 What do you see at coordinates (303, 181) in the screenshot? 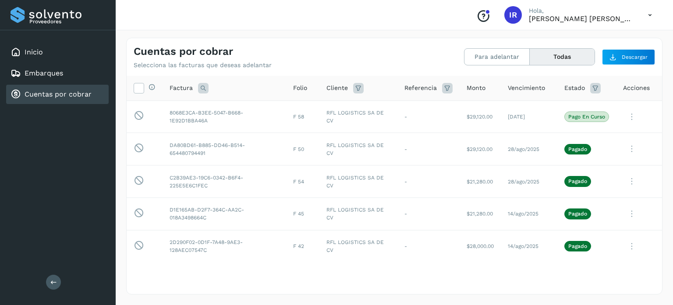
I see `td: F 54` at bounding box center [303, 181].